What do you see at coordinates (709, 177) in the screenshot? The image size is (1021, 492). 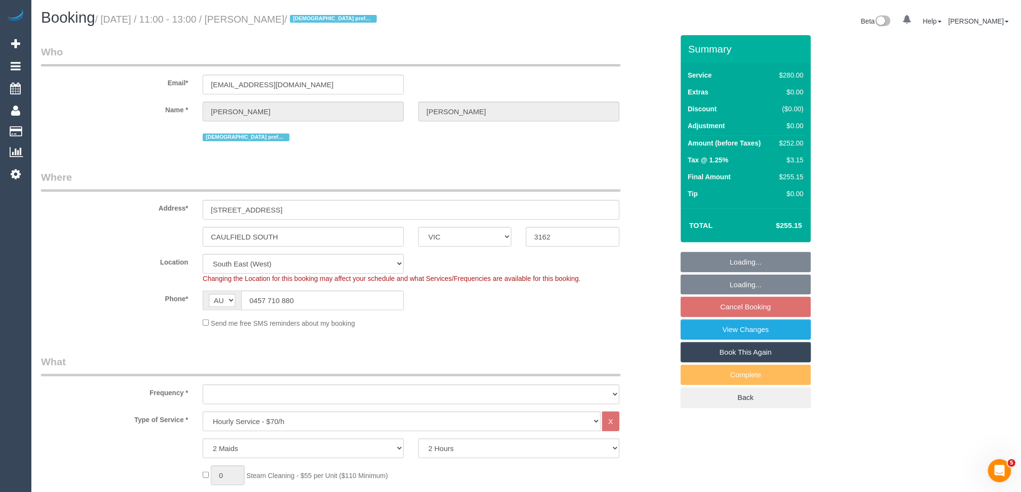 I see `label: Final Amount` at bounding box center [709, 177].